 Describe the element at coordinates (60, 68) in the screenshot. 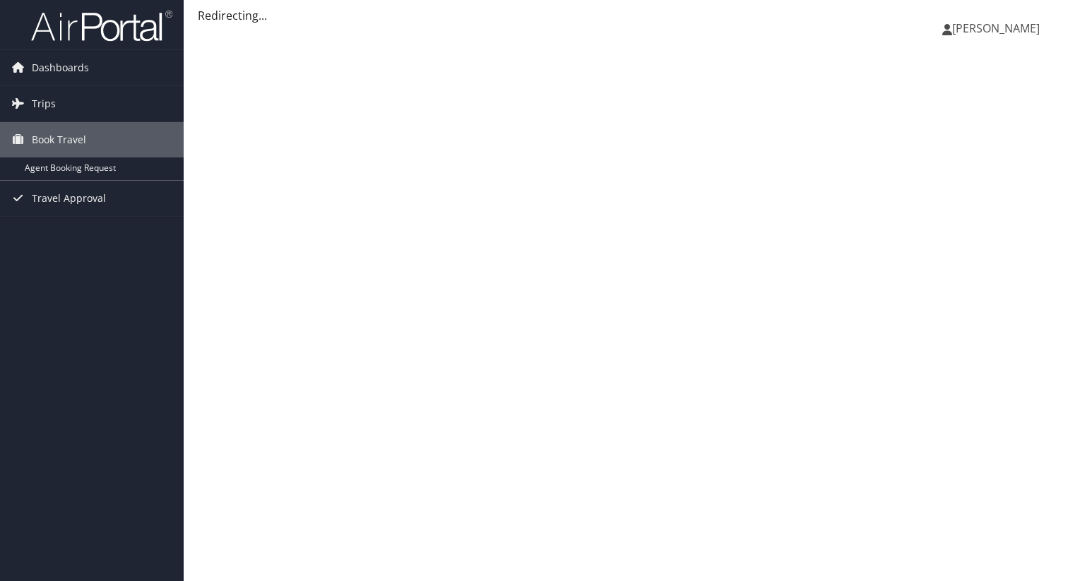

I see `span: Dashboards` at that location.